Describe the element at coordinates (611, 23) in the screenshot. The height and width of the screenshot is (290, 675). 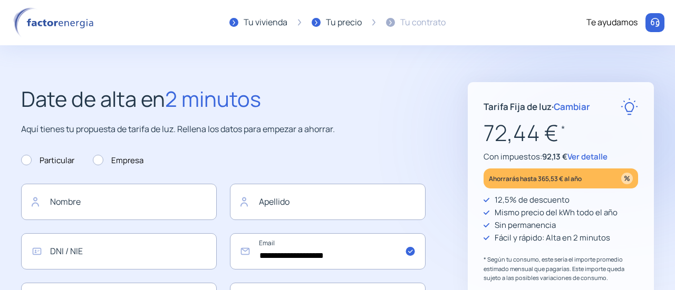
I see `div: Te ayudamos` at that location.